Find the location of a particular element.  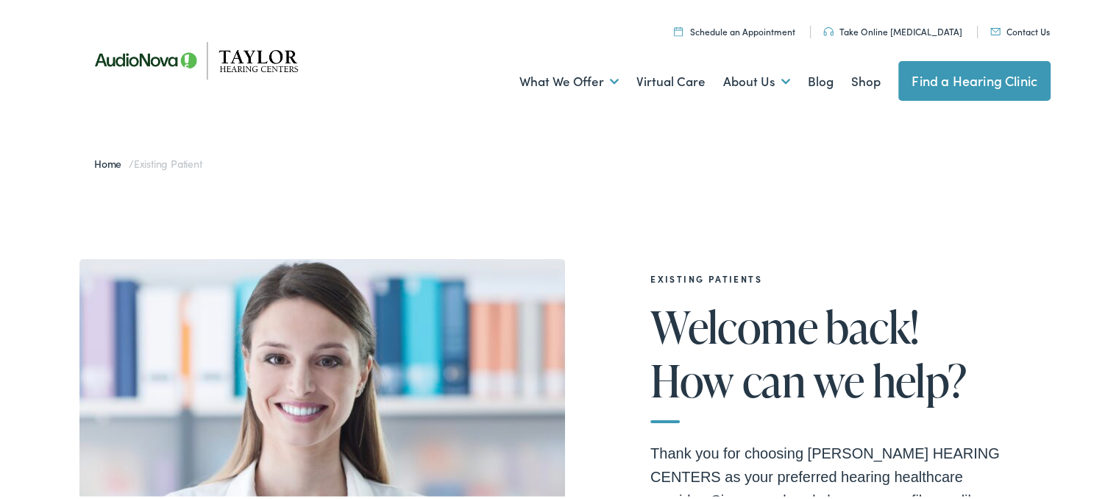

a: What We Offer is located at coordinates (569, 79).